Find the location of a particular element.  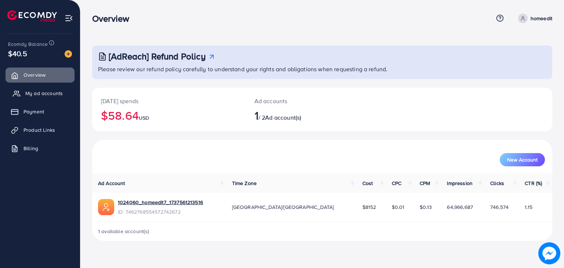

span: $0.13 is located at coordinates (425, 207).